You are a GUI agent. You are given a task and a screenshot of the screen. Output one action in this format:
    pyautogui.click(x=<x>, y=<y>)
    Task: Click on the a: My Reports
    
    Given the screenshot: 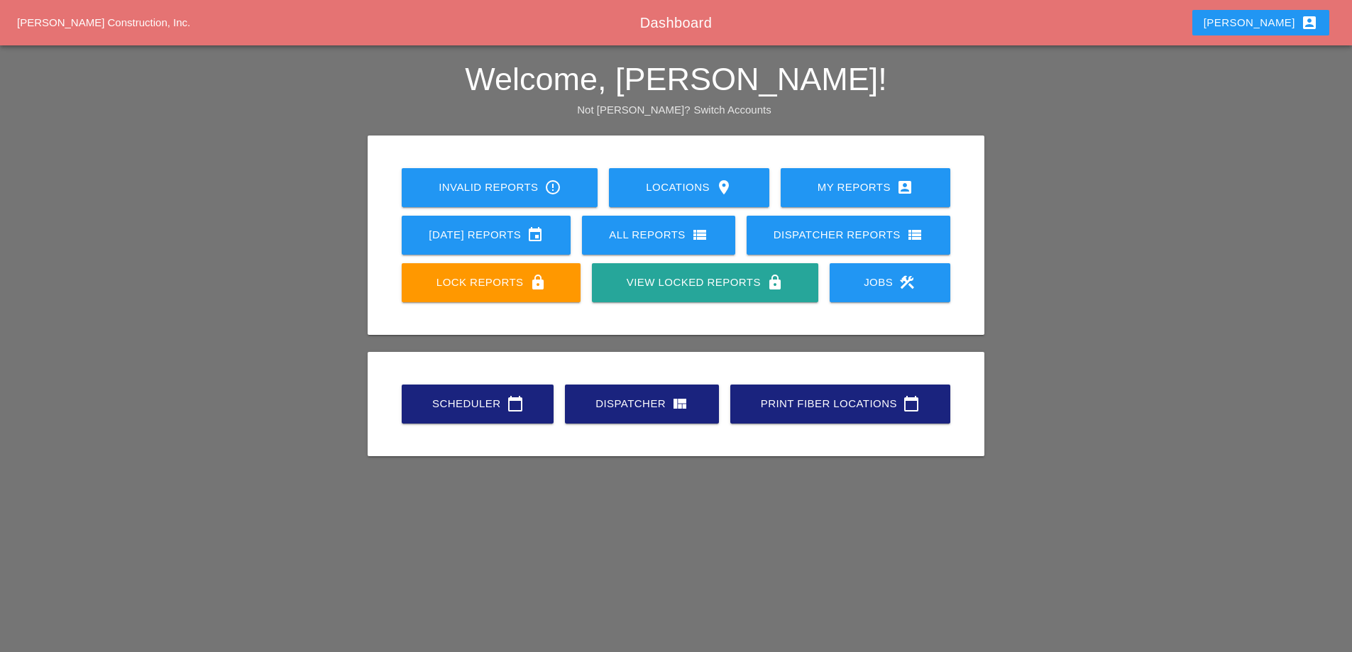 What is the action you would take?
    pyautogui.click(x=865, y=187)
    